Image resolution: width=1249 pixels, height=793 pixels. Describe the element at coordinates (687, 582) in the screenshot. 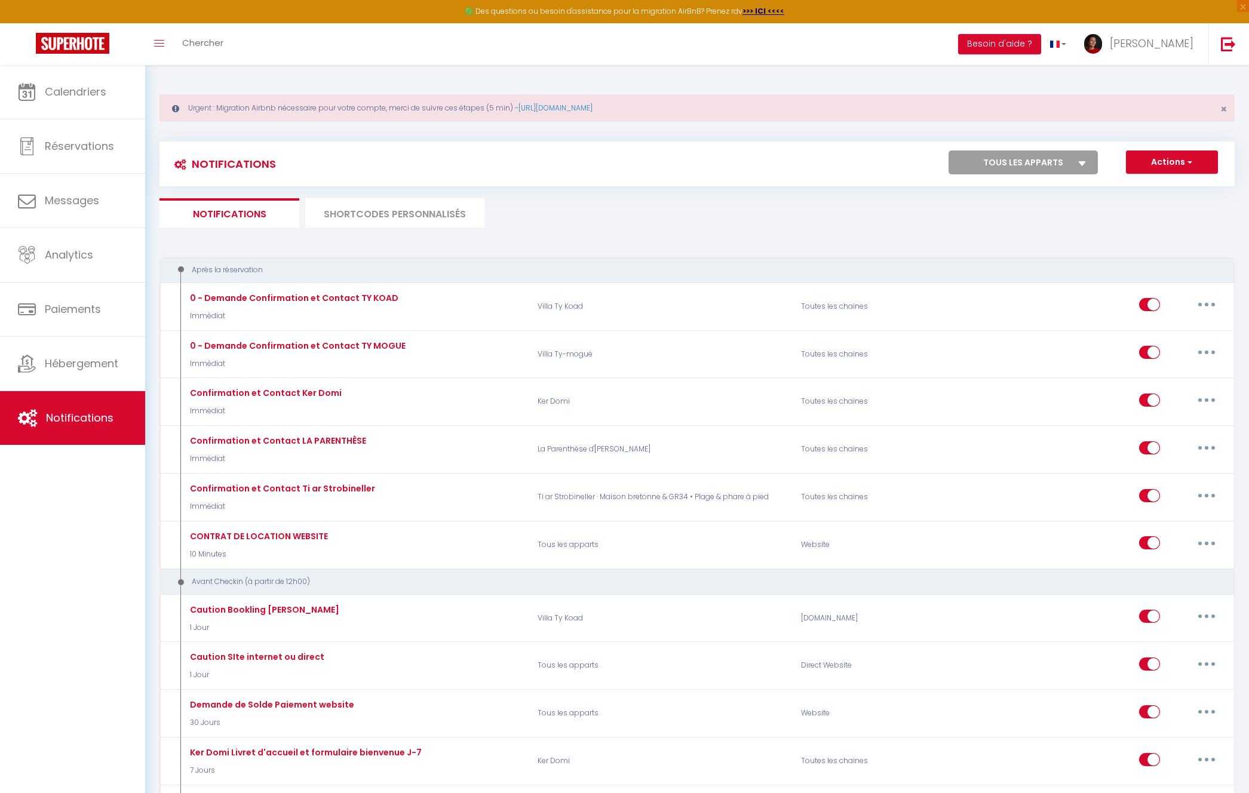

I see `div: Avant Checkin (à partir de 12h00)` at that location.